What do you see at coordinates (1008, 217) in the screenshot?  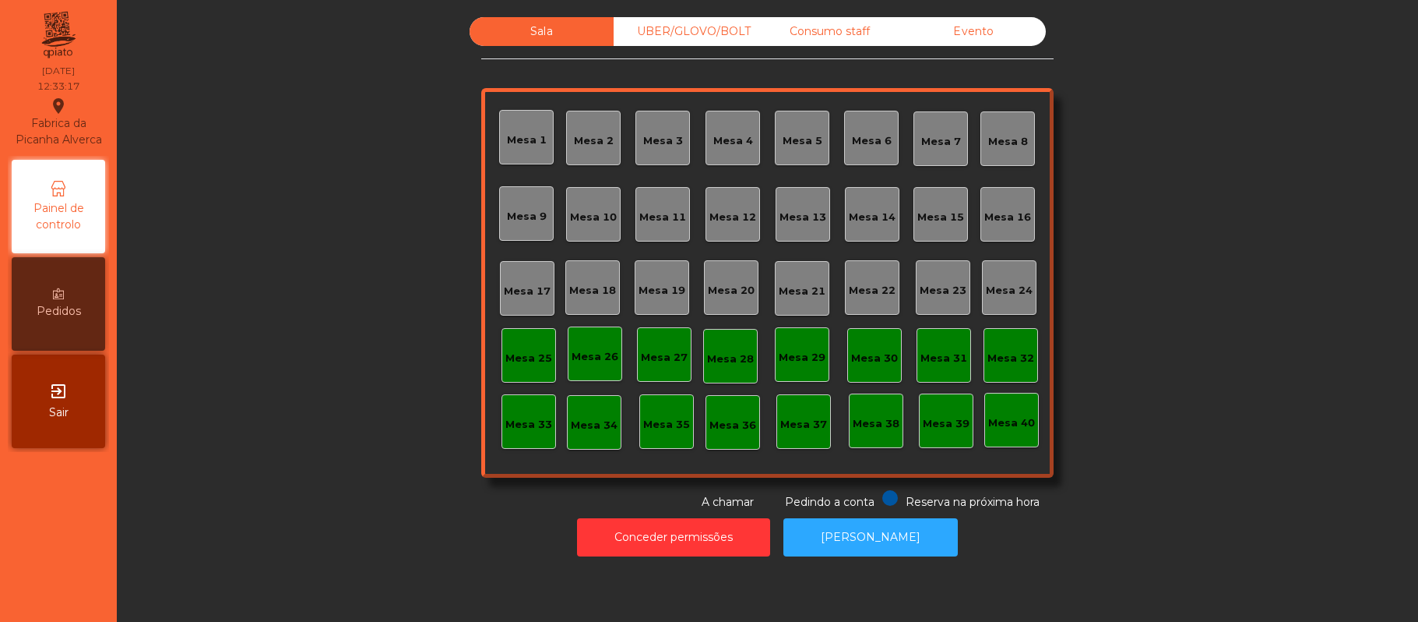 I see `div: Mesa 16` at bounding box center [1008, 217].